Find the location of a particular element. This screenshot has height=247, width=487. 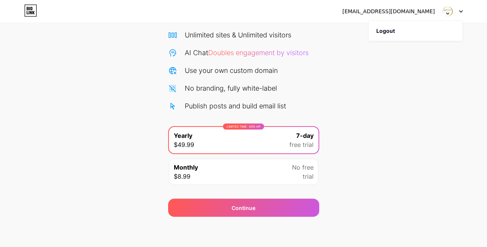

span: $8.99 is located at coordinates (182, 176).